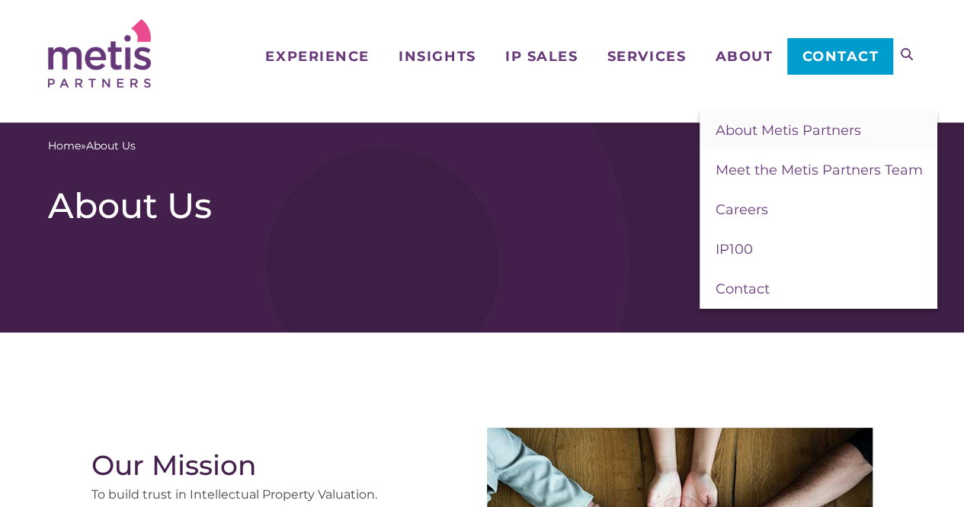 The width and height of the screenshot is (964, 507). I want to click on span: IP Sales, so click(541, 56).